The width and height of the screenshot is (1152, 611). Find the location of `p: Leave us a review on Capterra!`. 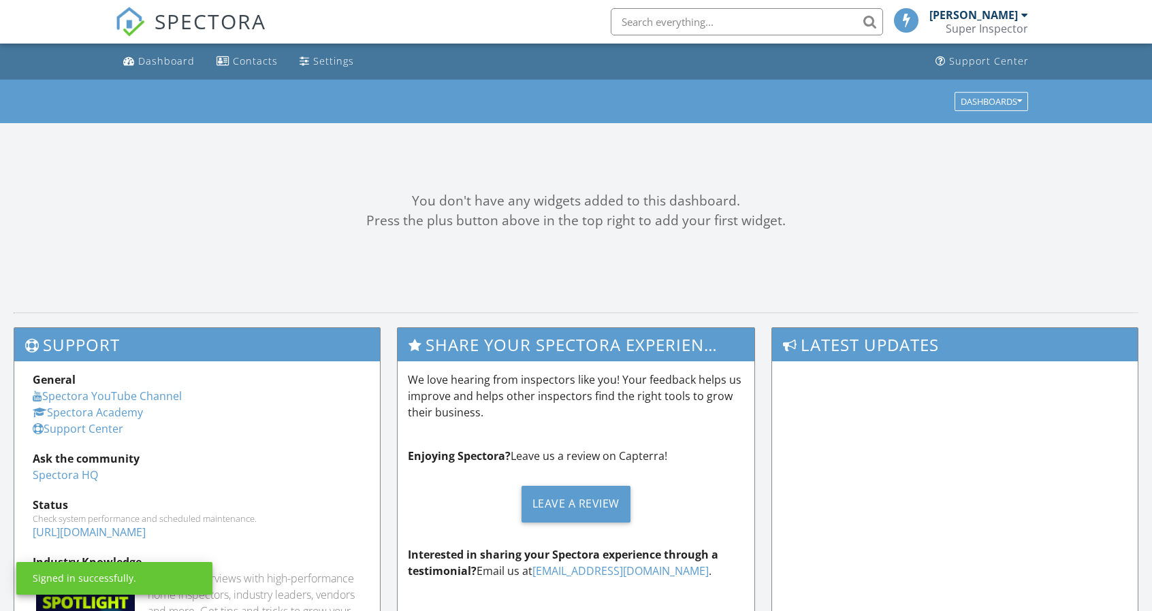

p: Leave us a review on Capterra! is located at coordinates (576, 456).